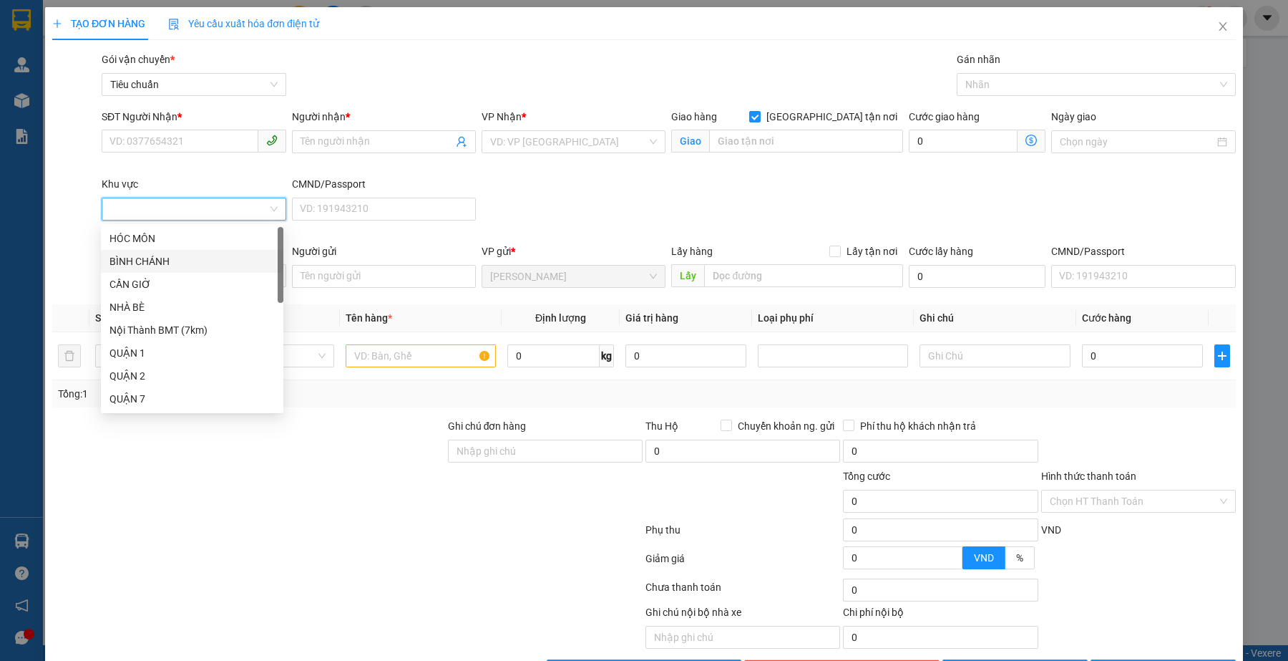 Image resolution: width=1288 pixels, height=661 pixels. I want to click on span: Cước hàng, so click(1106, 318).